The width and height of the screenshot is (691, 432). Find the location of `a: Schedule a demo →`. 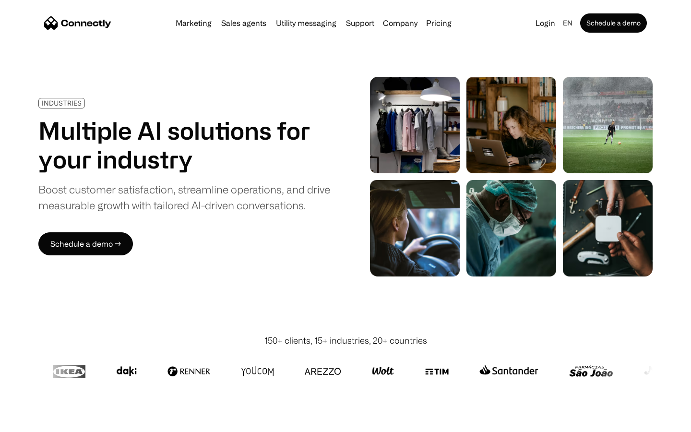

a: Schedule a demo → is located at coordinates (85, 244).